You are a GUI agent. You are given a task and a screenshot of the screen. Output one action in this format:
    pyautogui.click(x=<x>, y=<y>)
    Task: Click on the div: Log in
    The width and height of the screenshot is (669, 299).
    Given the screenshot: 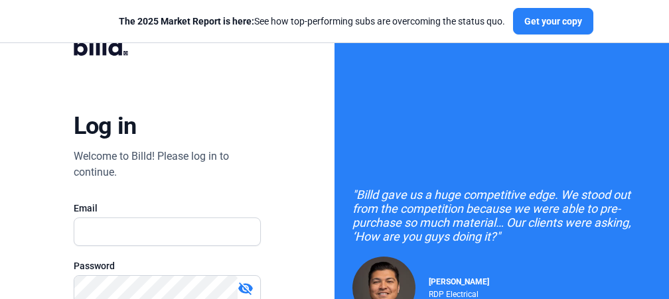 What is the action you would take?
    pyautogui.click(x=105, y=126)
    